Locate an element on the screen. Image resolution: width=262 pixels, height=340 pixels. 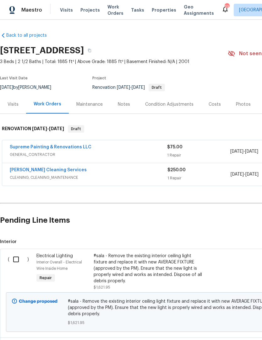
b: Change proposed is located at coordinates (38, 301).